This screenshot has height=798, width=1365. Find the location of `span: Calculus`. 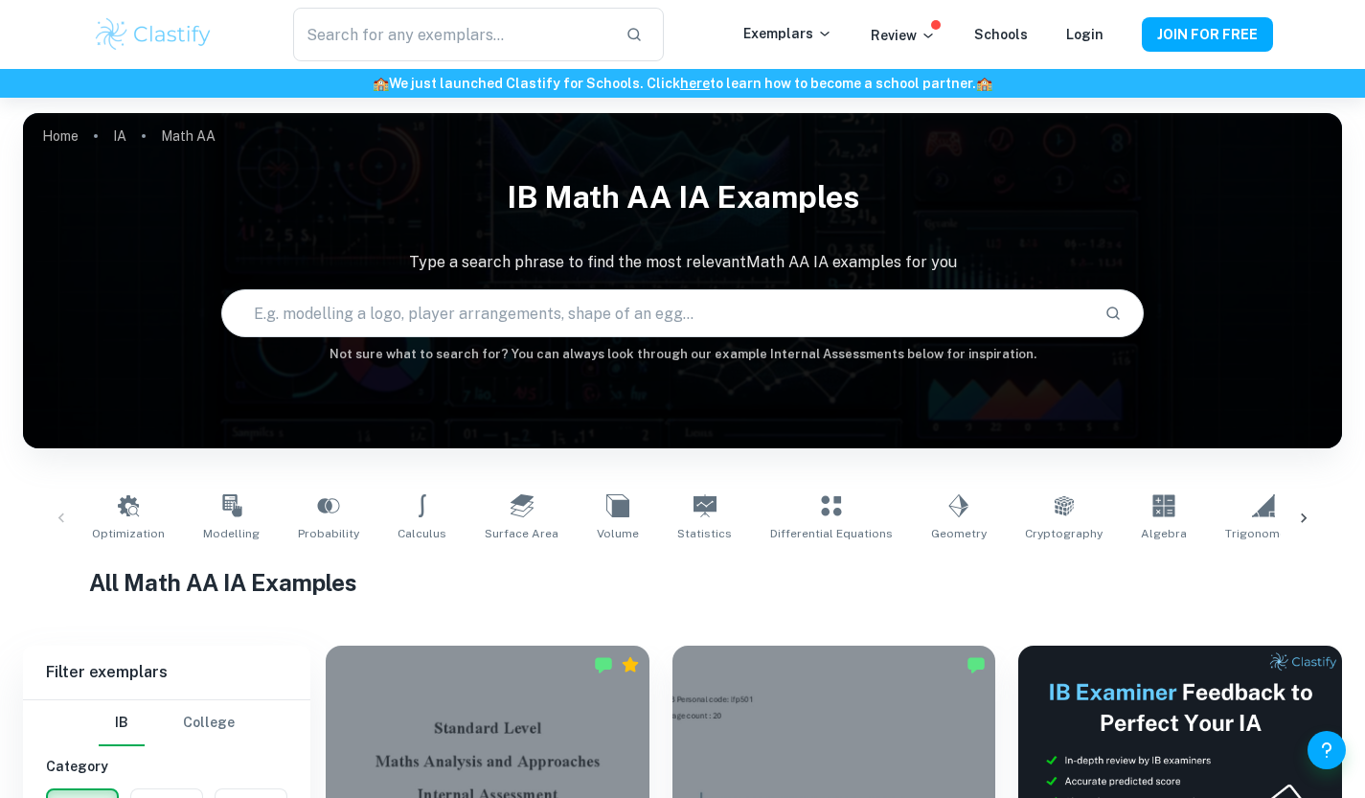

span: Calculus is located at coordinates (422, 534).